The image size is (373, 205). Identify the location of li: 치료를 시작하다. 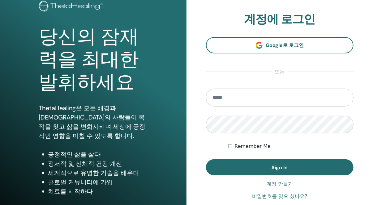
(98, 192).